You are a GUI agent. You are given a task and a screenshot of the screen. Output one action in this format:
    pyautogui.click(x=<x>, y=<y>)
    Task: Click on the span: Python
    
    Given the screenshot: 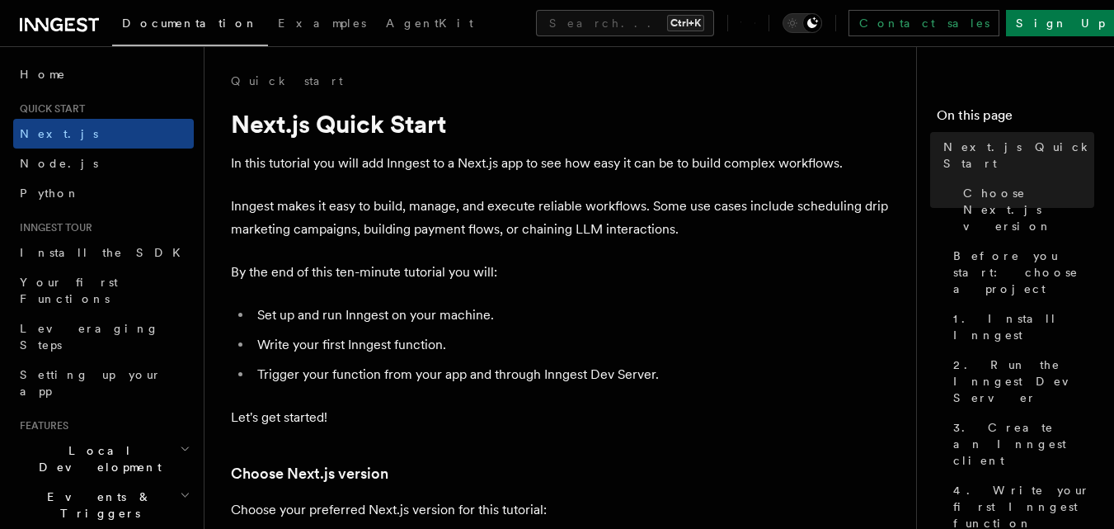 What is the action you would take?
    pyautogui.click(x=49, y=193)
    